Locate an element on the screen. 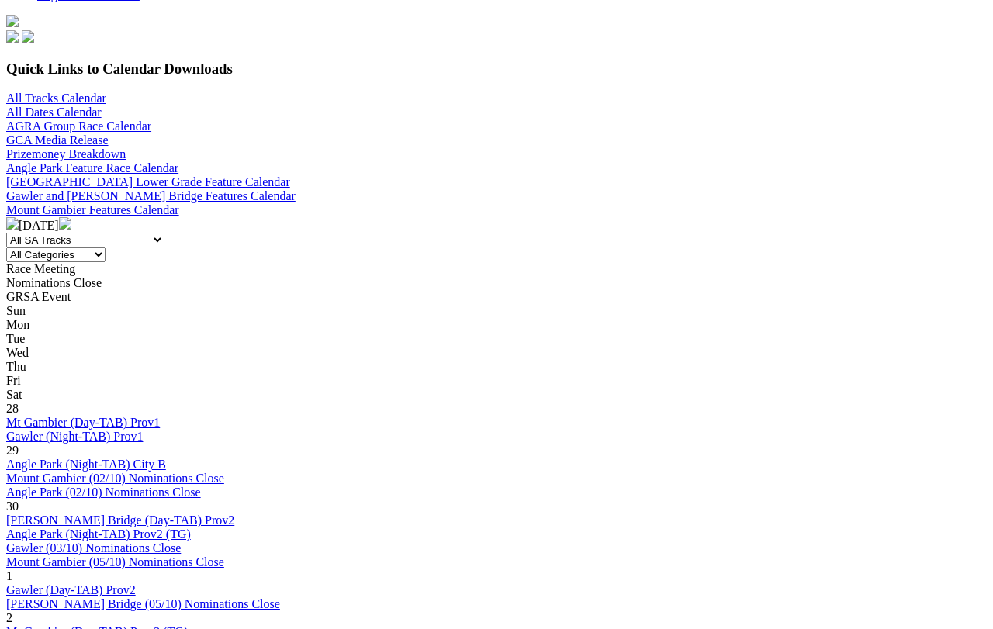  div: Wed is located at coordinates (496, 353).